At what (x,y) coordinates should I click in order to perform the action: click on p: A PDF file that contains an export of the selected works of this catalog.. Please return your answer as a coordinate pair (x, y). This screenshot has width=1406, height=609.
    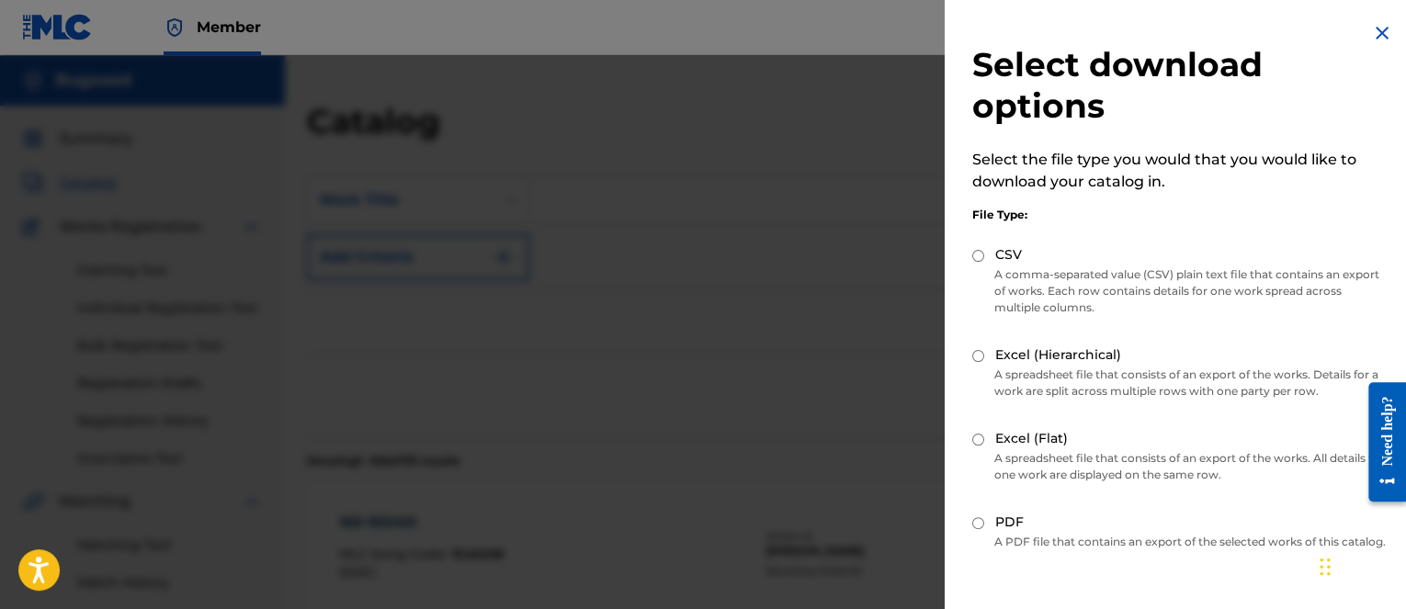
    Looking at the image, I should click on (1180, 542).